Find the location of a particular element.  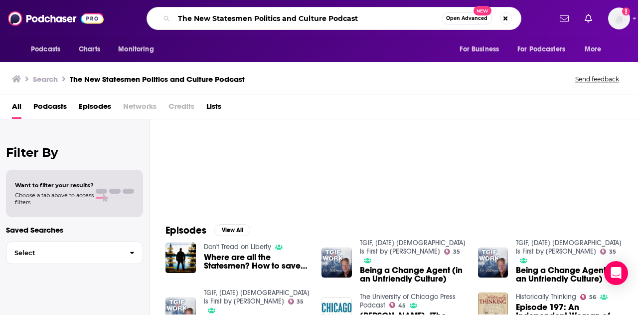

span: All is located at coordinates (16, 108).